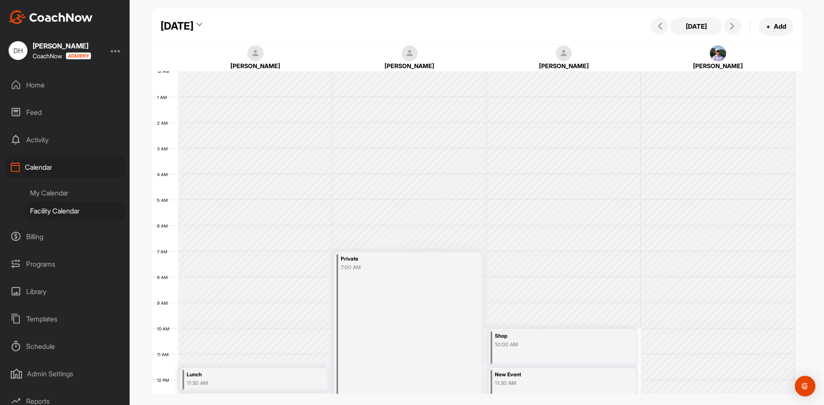 The height and width of the screenshot is (405, 824). What do you see at coordinates (65, 237) in the screenshot?
I see `div: Billing` at bounding box center [65, 237].